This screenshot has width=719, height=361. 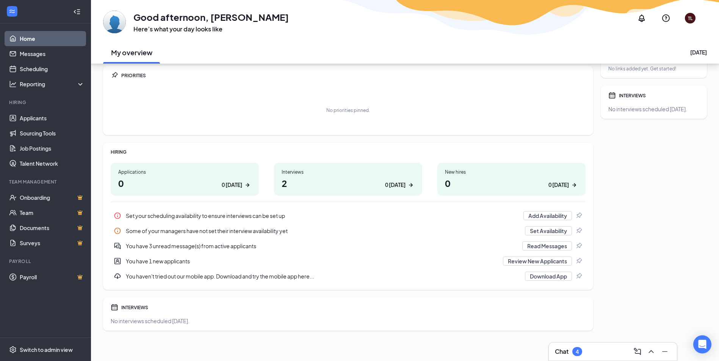 What do you see at coordinates (77, 12) in the screenshot?
I see `svg: Collapse` at bounding box center [77, 12].